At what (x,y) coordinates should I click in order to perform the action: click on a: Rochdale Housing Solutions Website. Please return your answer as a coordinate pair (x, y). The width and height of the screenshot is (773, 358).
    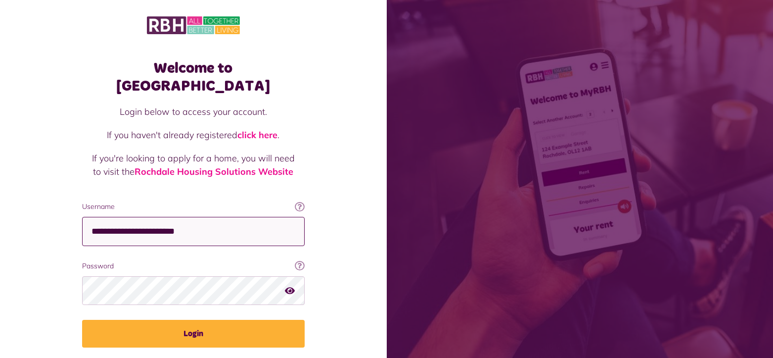
    Looking at the image, I should click on (214, 171).